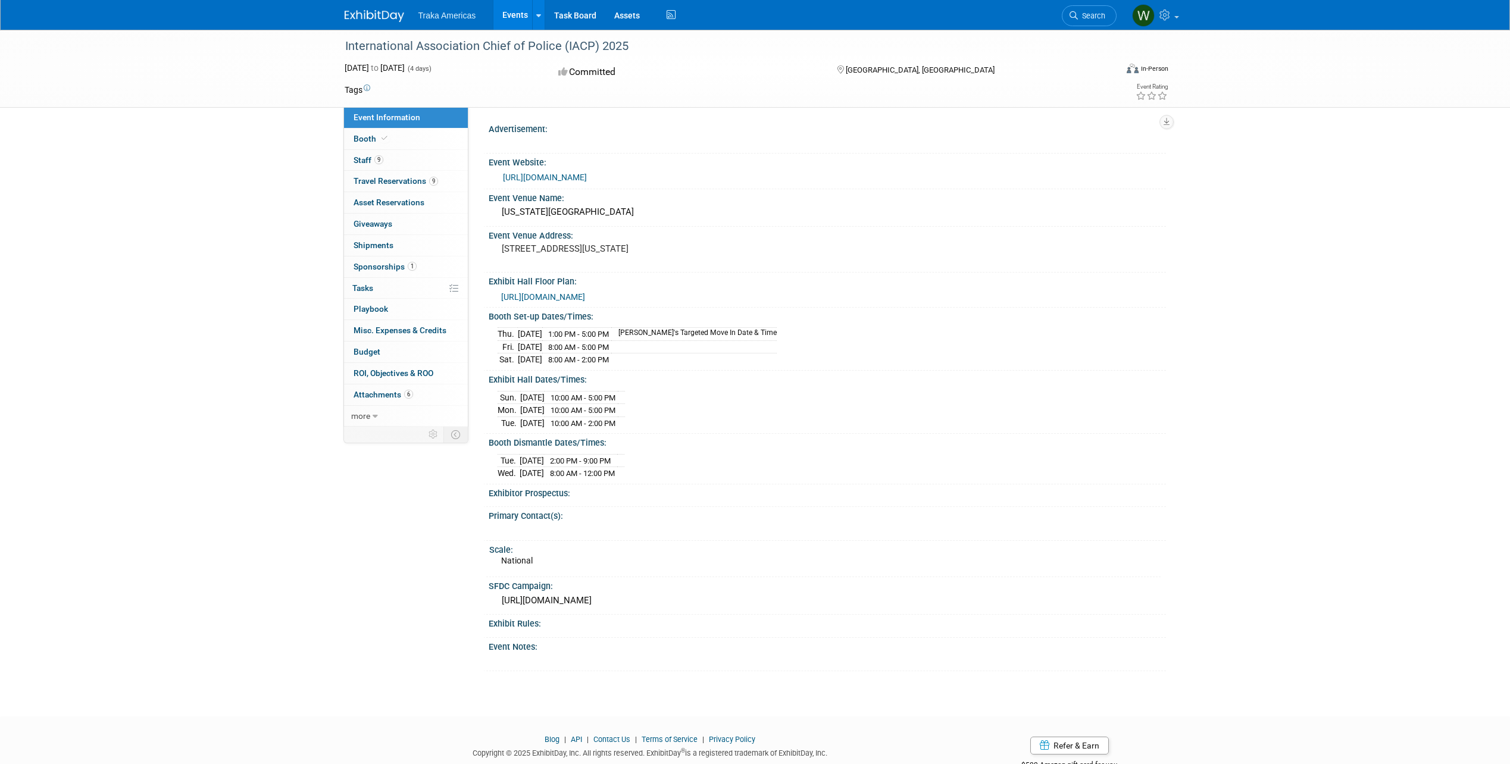 This screenshot has height=764, width=1510. Describe the element at coordinates (412, 266) in the screenshot. I see `span: 1` at that location.